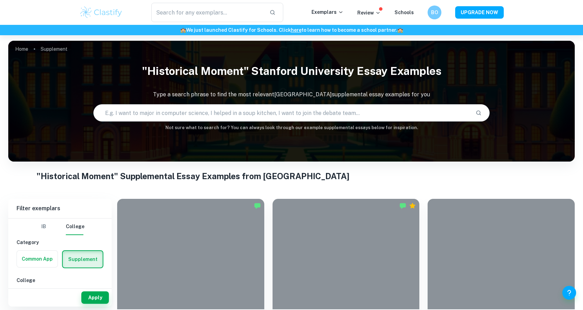  What do you see at coordinates (36, 288) in the screenshot?
I see `label: Type a college` at bounding box center [36, 288].